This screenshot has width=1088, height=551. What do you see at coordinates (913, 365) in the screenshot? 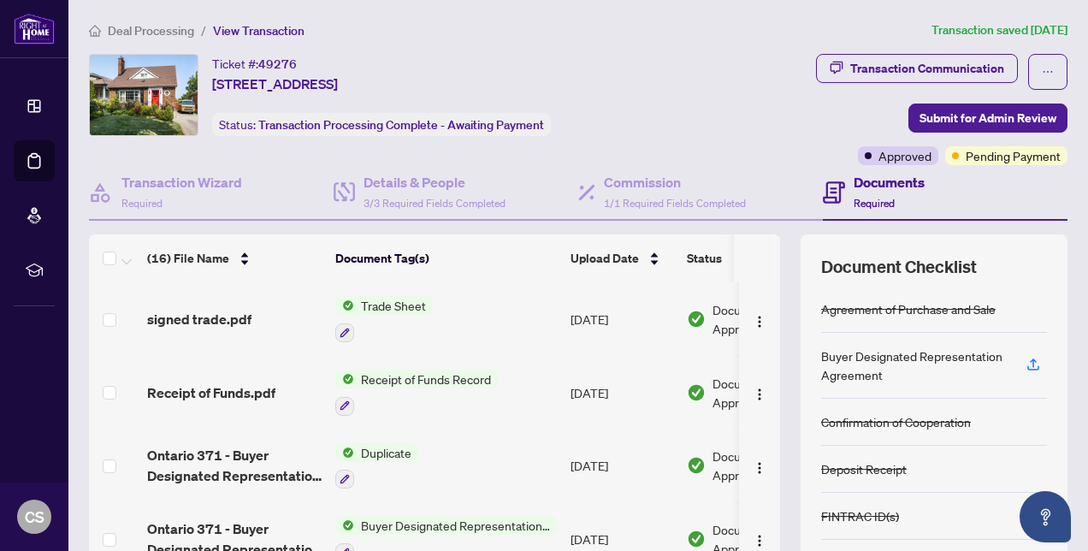
I see `div: Buyer Designated Representation Agreement` at bounding box center [913, 365].